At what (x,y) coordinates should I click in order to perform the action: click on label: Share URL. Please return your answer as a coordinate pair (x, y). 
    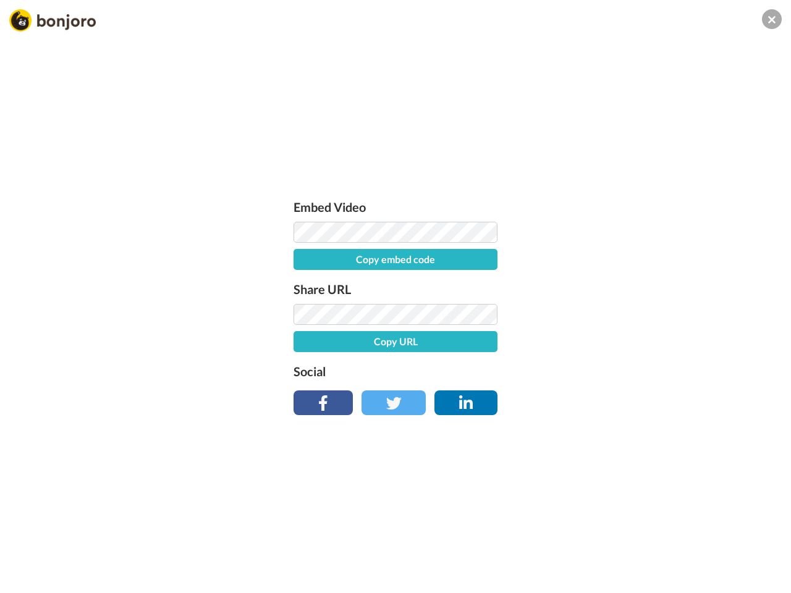
    Looking at the image, I should click on (395, 289).